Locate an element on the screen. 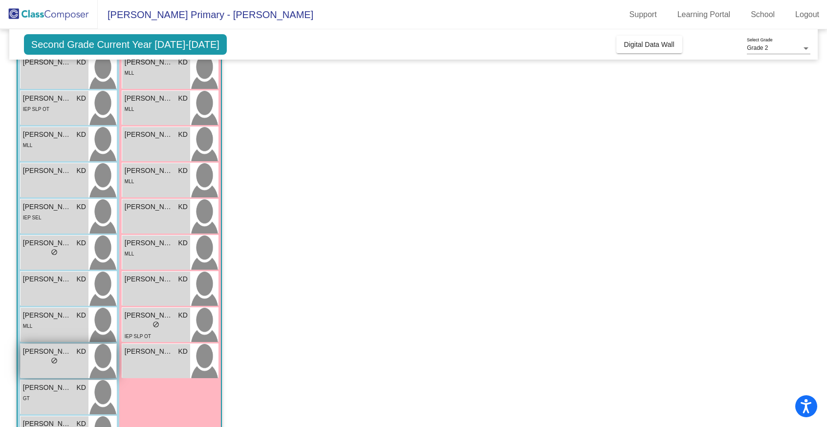 Image resolution: width=827 pixels, height=427 pixels. span: Digital Data Wall is located at coordinates (649, 44).